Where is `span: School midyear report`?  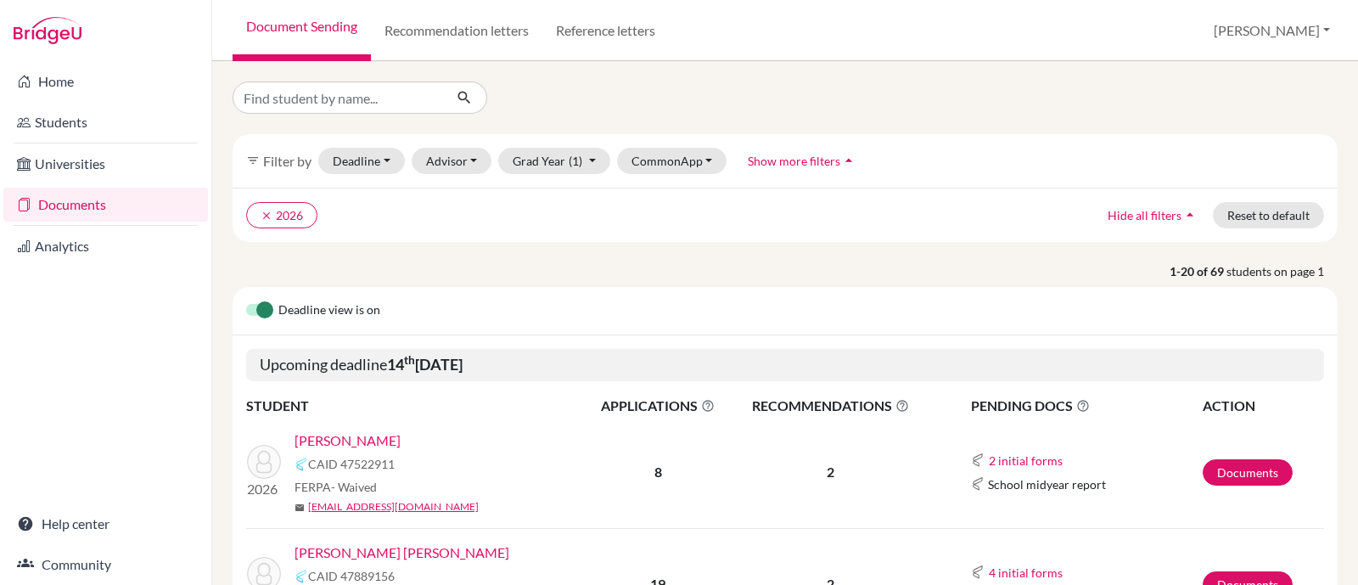
span: School midyear report is located at coordinates (1046, 484).